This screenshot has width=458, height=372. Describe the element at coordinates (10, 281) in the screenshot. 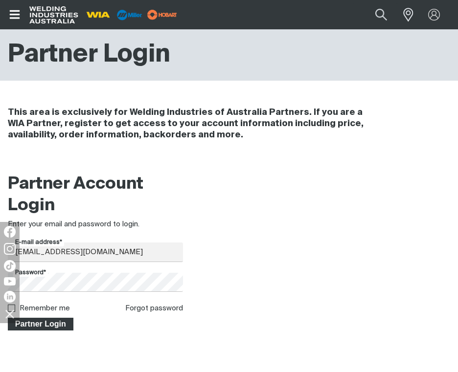

I see `img: YouTube` at that location.